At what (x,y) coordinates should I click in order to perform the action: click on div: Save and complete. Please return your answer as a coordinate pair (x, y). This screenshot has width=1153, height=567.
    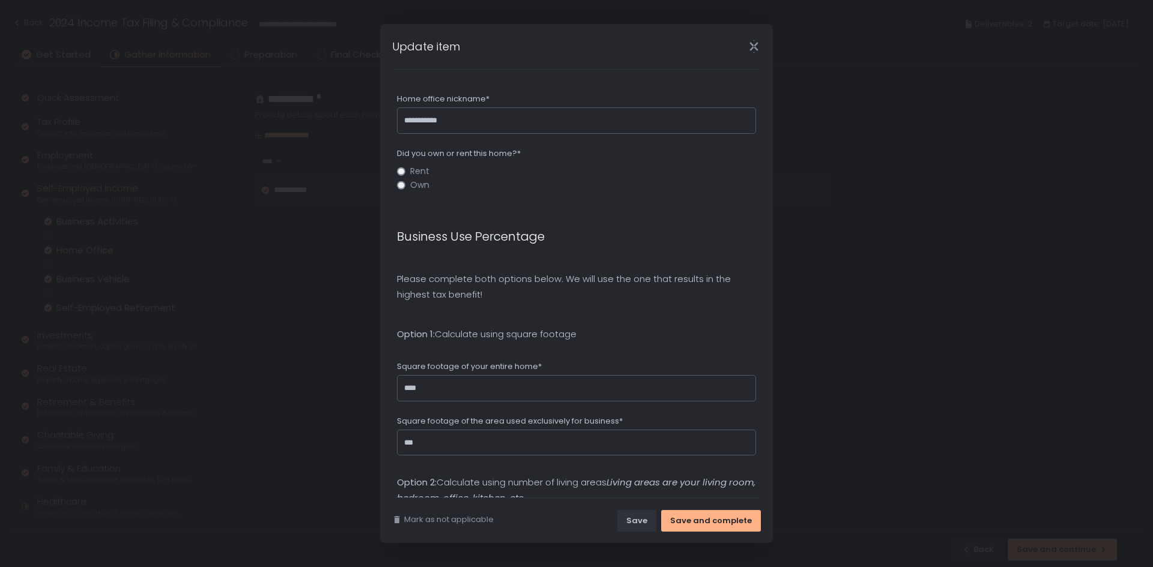
    Looking at the image, I should click on (711, 521).